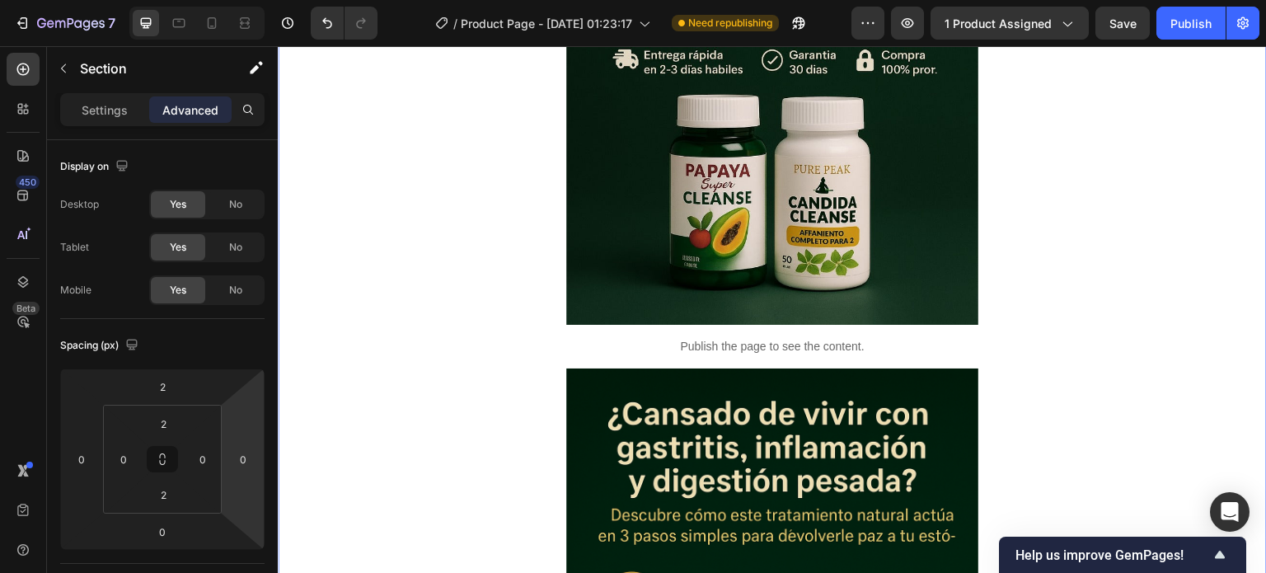 The image size is (1266, 573). Describe the element at coordinates (105, 110) in the screenshot. I see `p: Settings` at that location.